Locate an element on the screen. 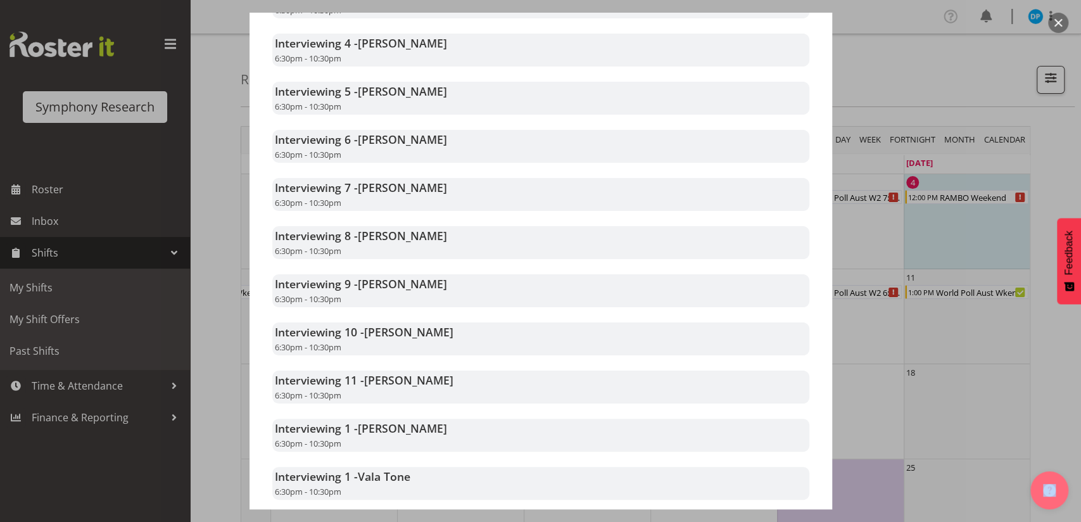  span: Feedback is located at coordinates (1069, 253).